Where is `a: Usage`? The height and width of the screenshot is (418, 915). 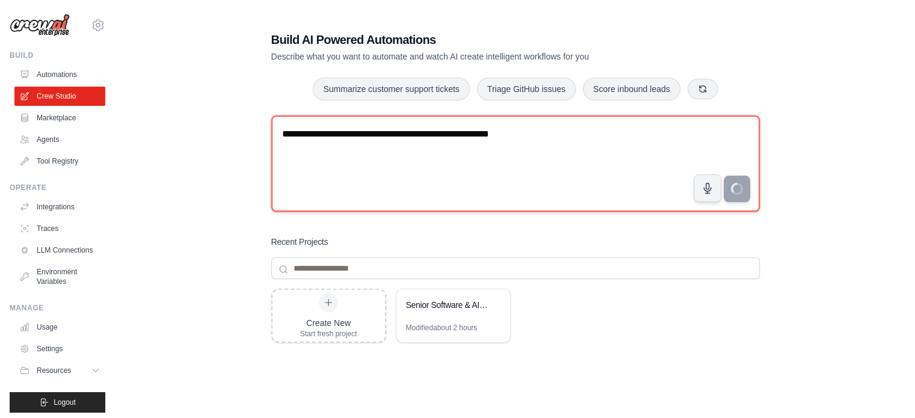
a: Usage is located at coordinates (60, 327).